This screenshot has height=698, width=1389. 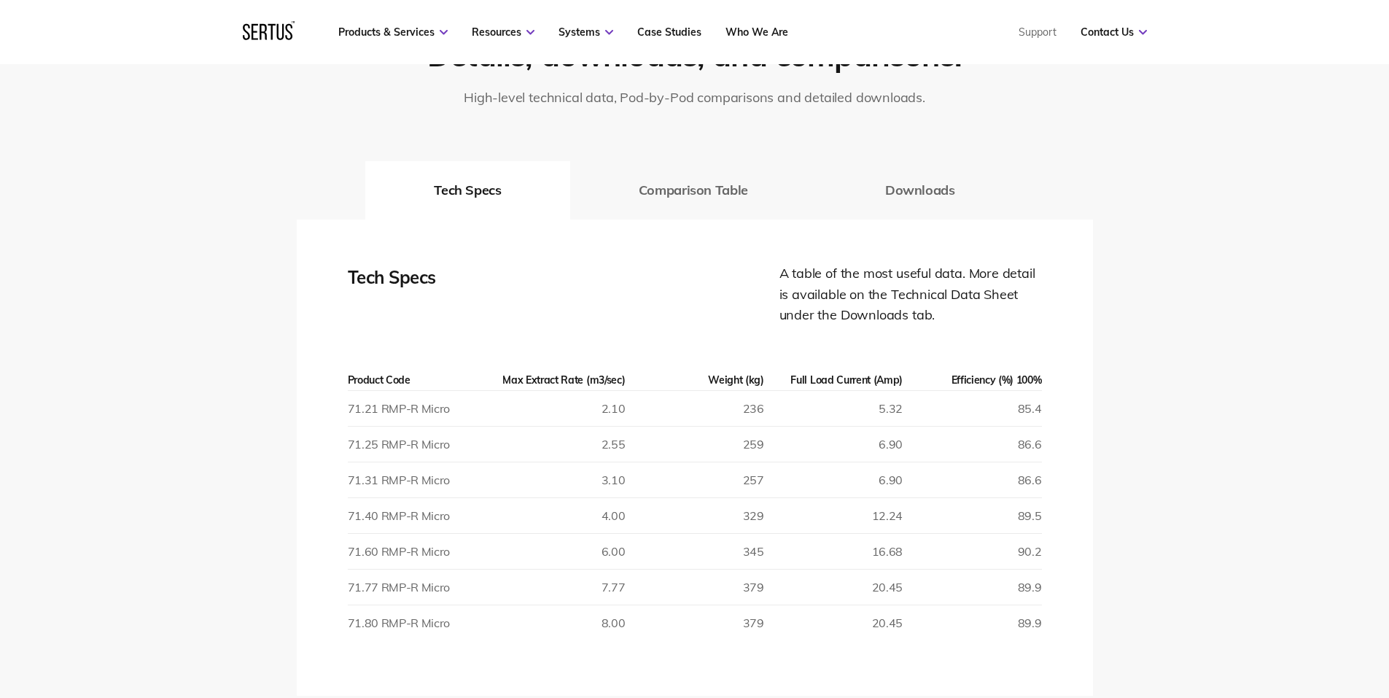 What do you see at coordinates (417, 444) in the screenshot?
I see `td: 71.25 RMP-R Micro` at bounding box center [417, 444].